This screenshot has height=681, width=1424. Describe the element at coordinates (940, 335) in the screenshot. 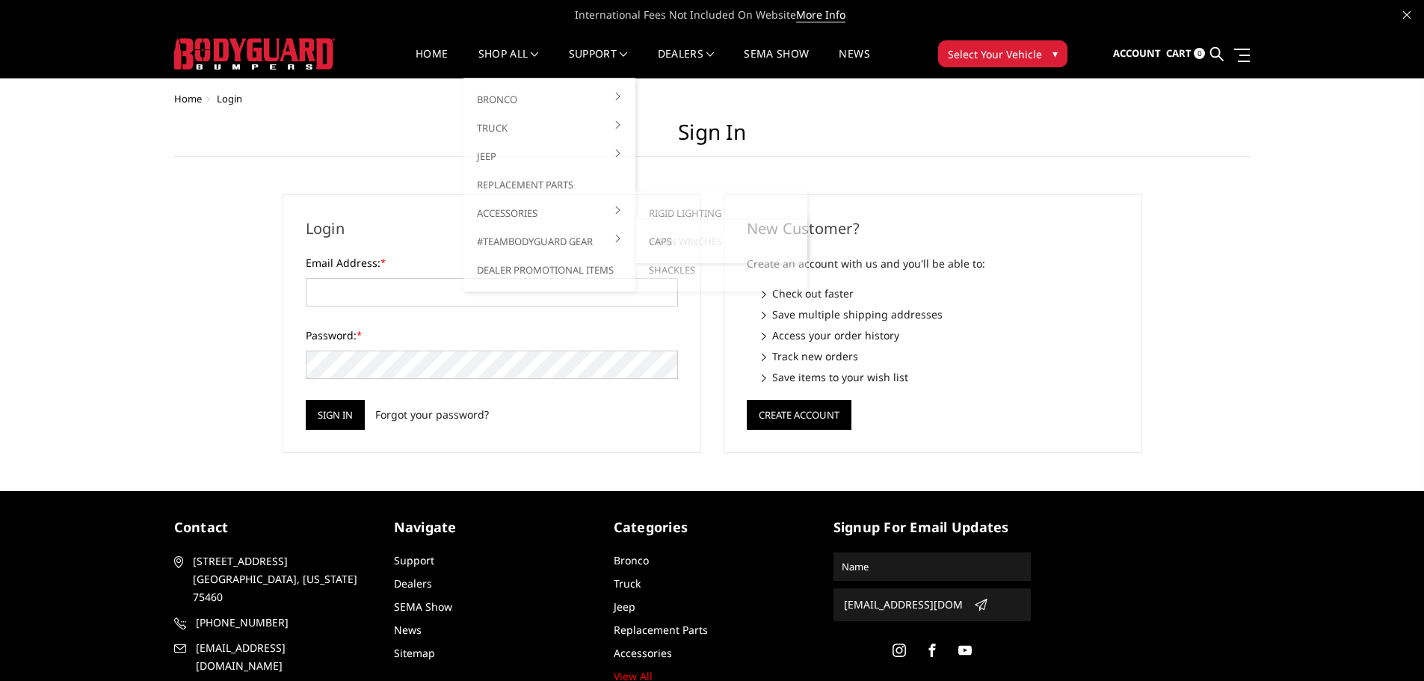

I see `li: Access your order history` at that location.